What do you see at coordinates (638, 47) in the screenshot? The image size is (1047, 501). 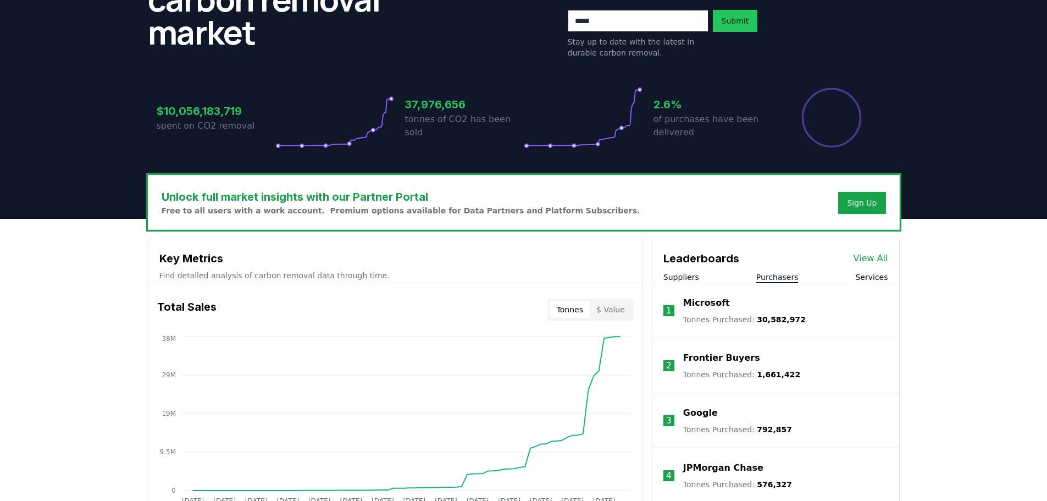 I see `p: Stay up to date with the latest in durable carbon removal.` at bounding box center [638, 47].